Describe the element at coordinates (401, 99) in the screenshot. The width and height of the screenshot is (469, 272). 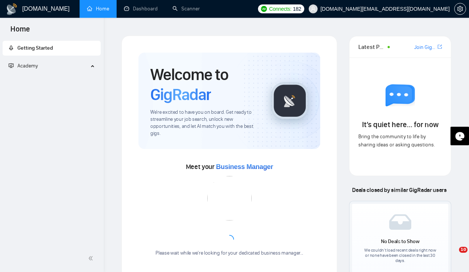
I see `img: empty chat` at that location.